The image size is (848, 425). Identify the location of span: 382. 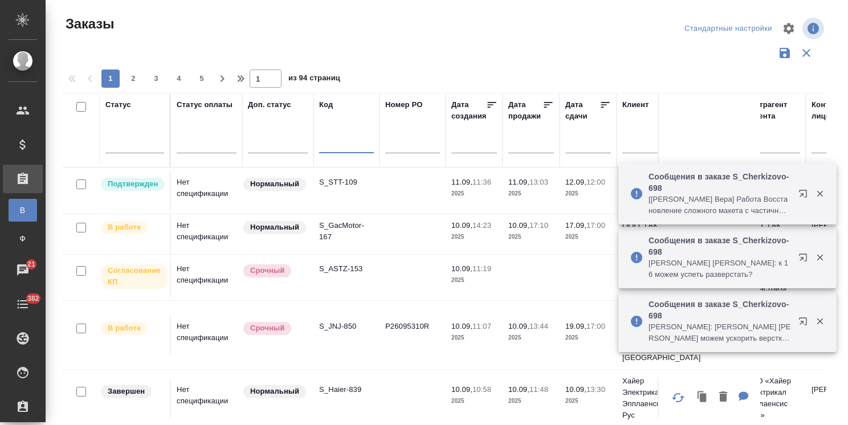
(33, 299).